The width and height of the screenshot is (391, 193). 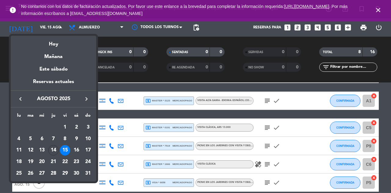 What do you see at coordinates (19, 117) in the screenshot?
I see `th: lunes` at bounding box center [19, 117].